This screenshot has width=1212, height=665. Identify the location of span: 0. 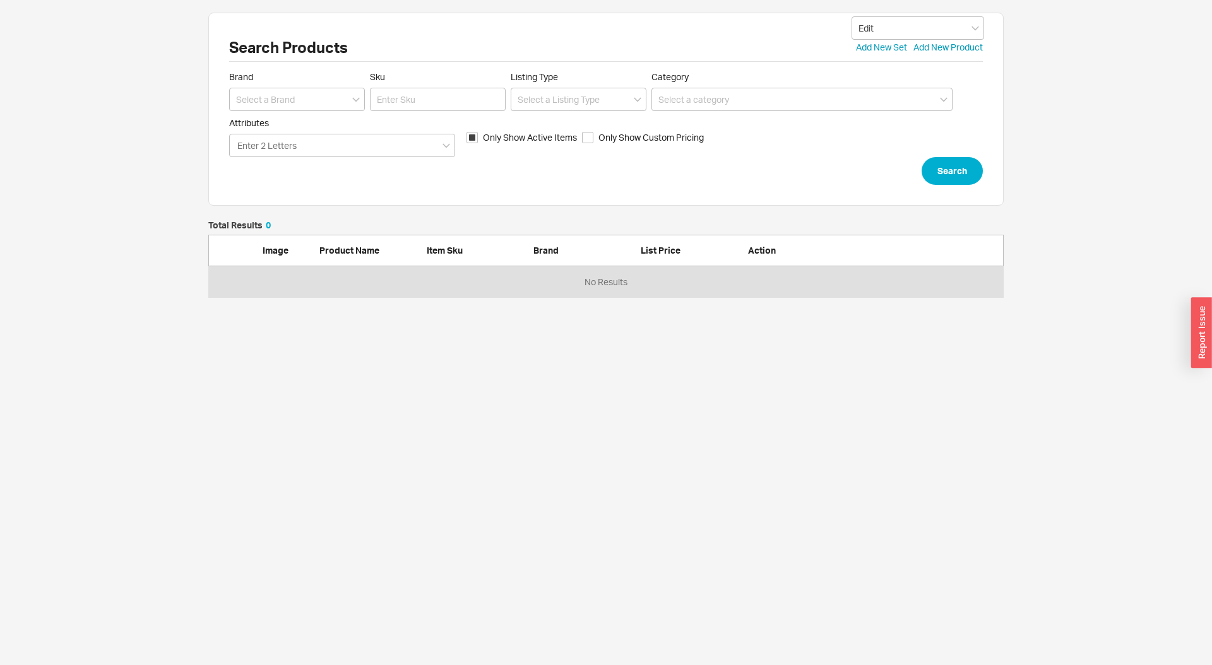
(268, 225).